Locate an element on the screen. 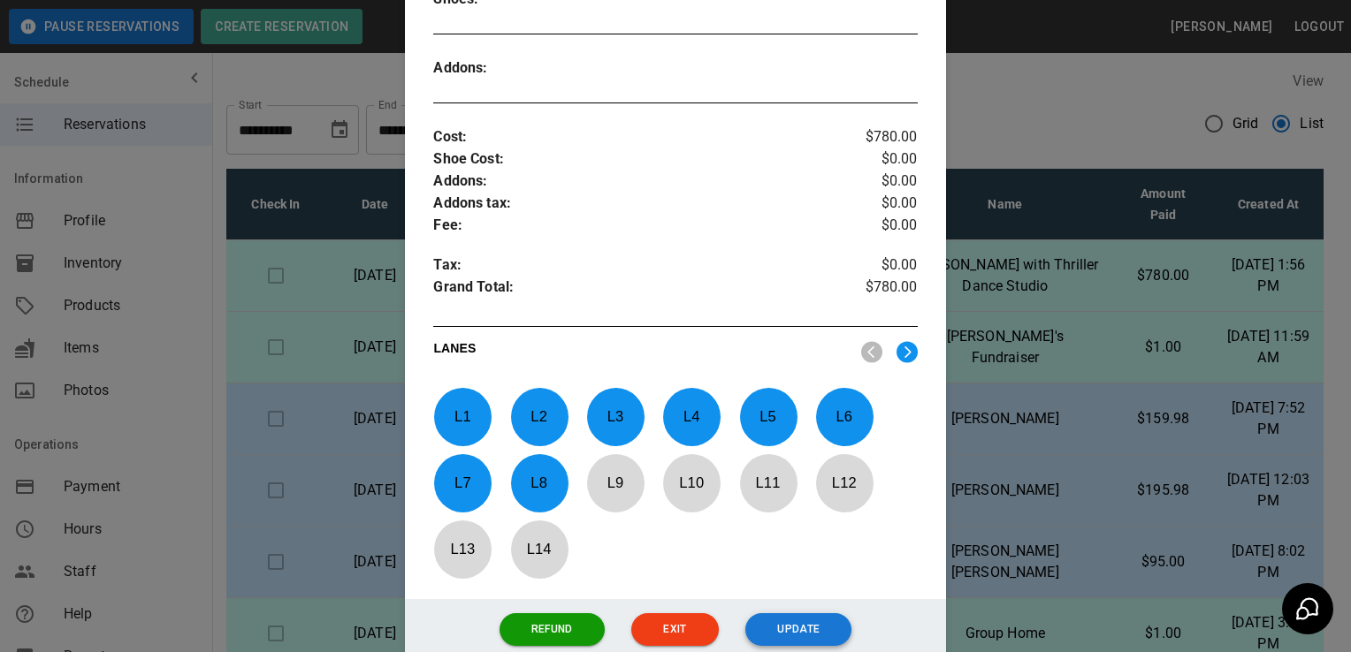 This screenshot has height=652, width=1351. p: Grand Total : is located at coordinates (635, 290).